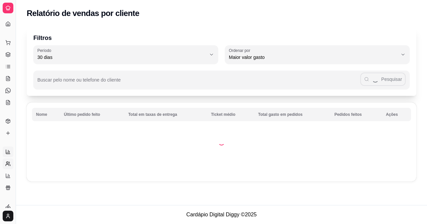 This screenshot has width=427, height=224. Describe the element at coordinates (45, 50) in the screenshot. I see `label: Período` at that location.